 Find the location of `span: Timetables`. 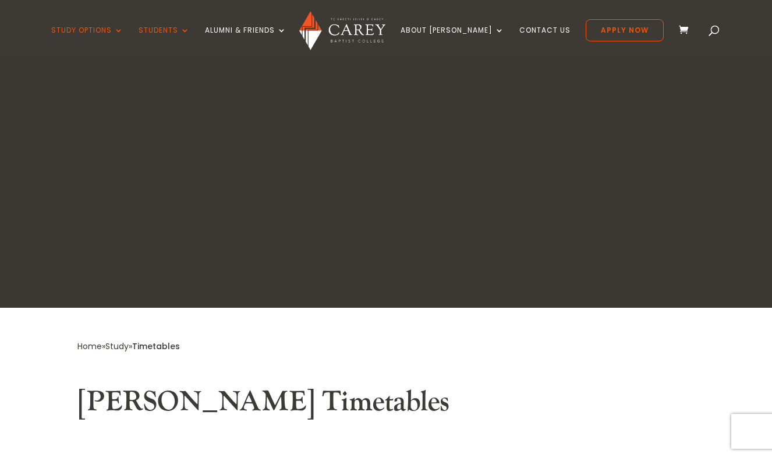

span: Timetables is located at coordinates (156, 346).